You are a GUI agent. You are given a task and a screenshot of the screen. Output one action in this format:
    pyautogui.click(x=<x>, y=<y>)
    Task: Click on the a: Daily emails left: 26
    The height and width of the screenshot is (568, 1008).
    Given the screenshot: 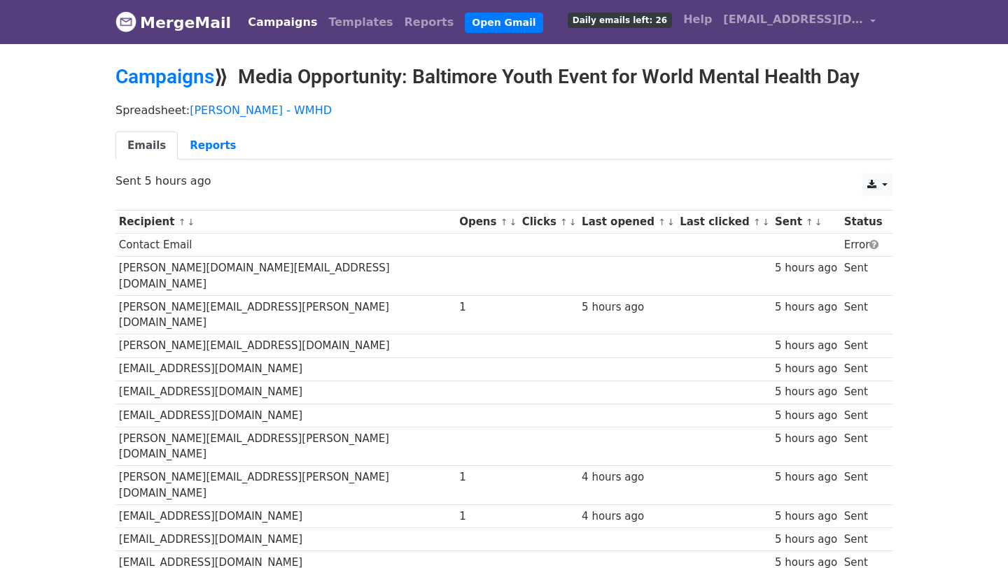 What is the action you would take?
    pyautogui.click(x=619, y=20)
    